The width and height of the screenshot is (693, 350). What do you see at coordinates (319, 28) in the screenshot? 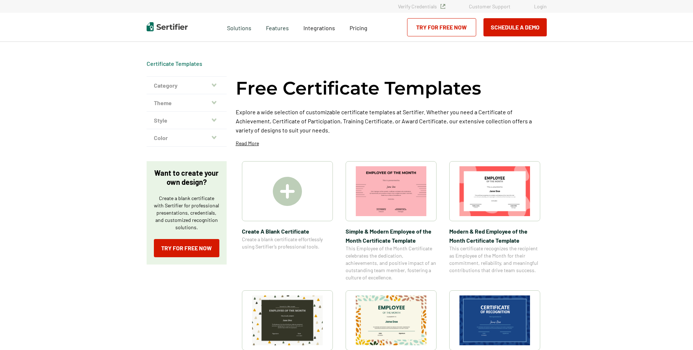
I see `span: Integrations` at bounding box center [319, 28].